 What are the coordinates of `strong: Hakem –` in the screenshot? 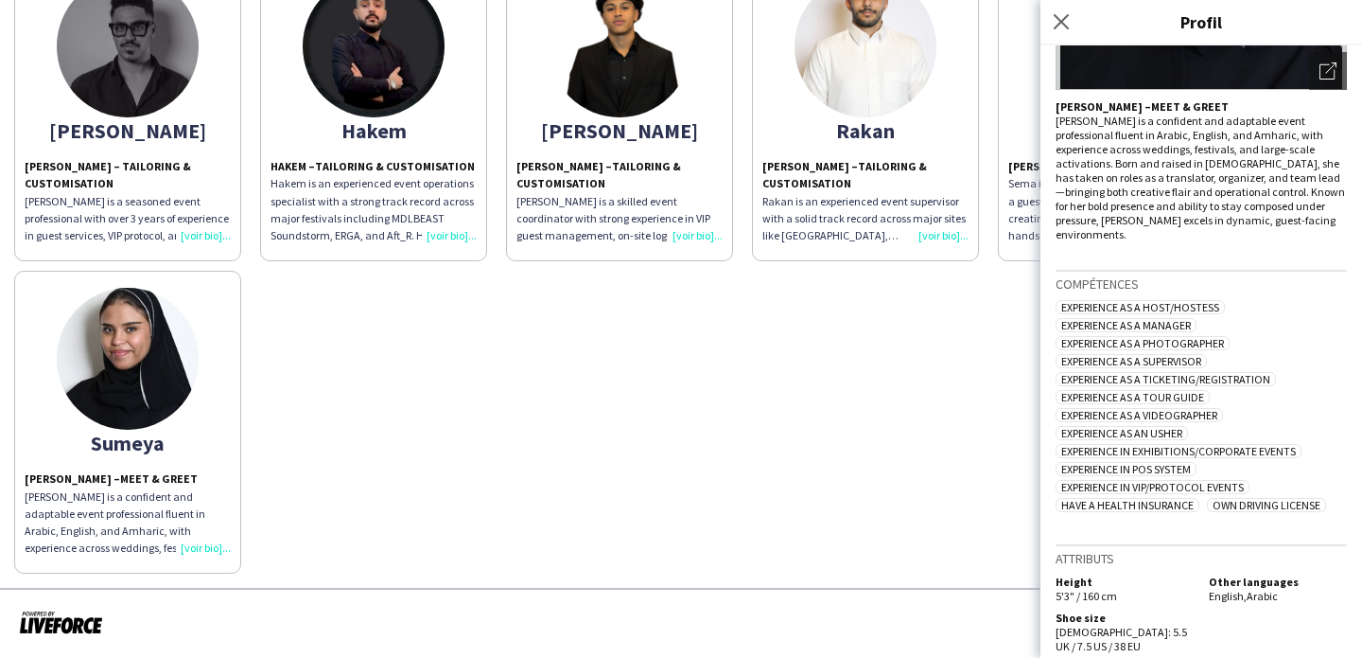 It's located at (292, 166).